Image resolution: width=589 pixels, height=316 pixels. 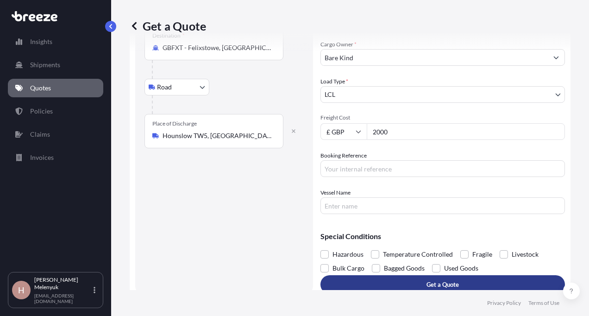 What do you see at coordinates (45, 65) in the screenshot?
I see `p: Shipments` at bounding box center [45, 65].